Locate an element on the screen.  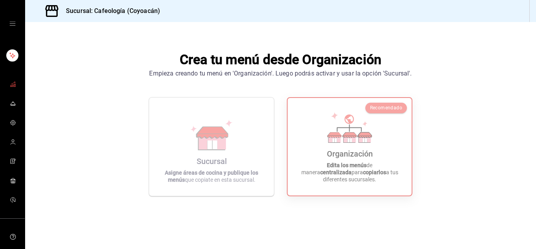
font: para is located at coordinates (357, 172).